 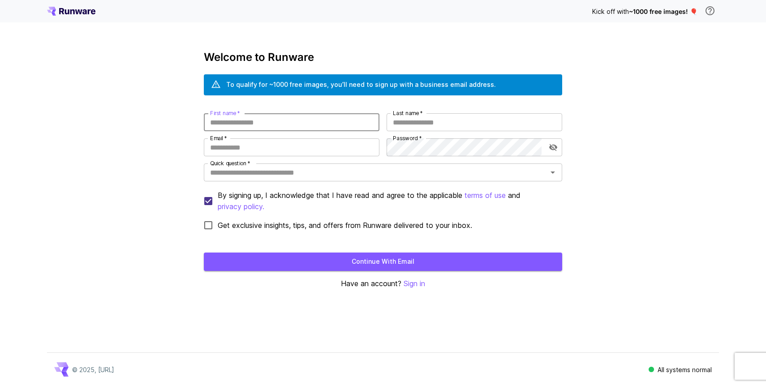 I want to click on p: terms of use, so click(x=485, y=195).